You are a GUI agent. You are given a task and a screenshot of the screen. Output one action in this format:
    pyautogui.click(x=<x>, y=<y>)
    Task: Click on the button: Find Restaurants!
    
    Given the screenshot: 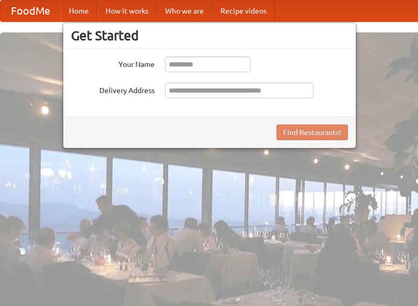 What is the action you would take?
    pyautogui.click(x=312, y=132)
    